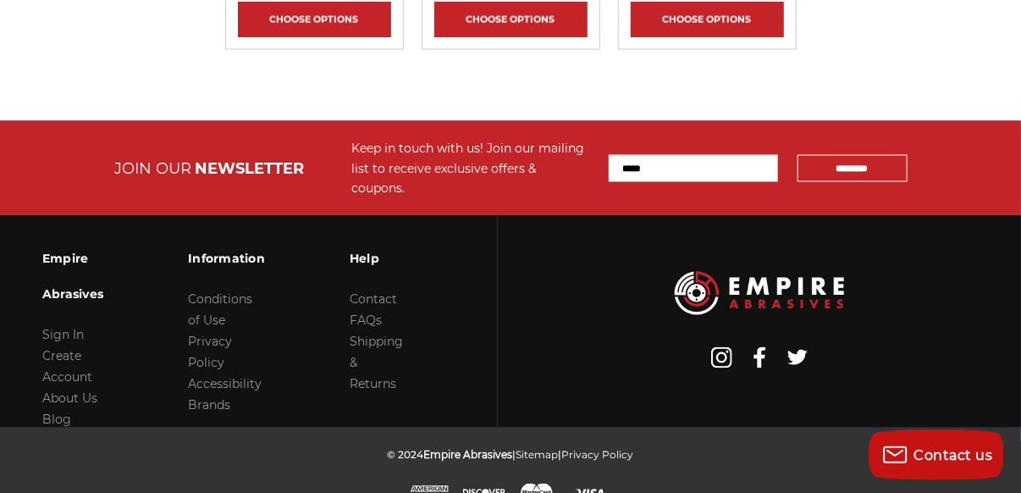  Describe the element at coordinates (538, 455) in the screenshot. I see `a: Sitemap` at that location.